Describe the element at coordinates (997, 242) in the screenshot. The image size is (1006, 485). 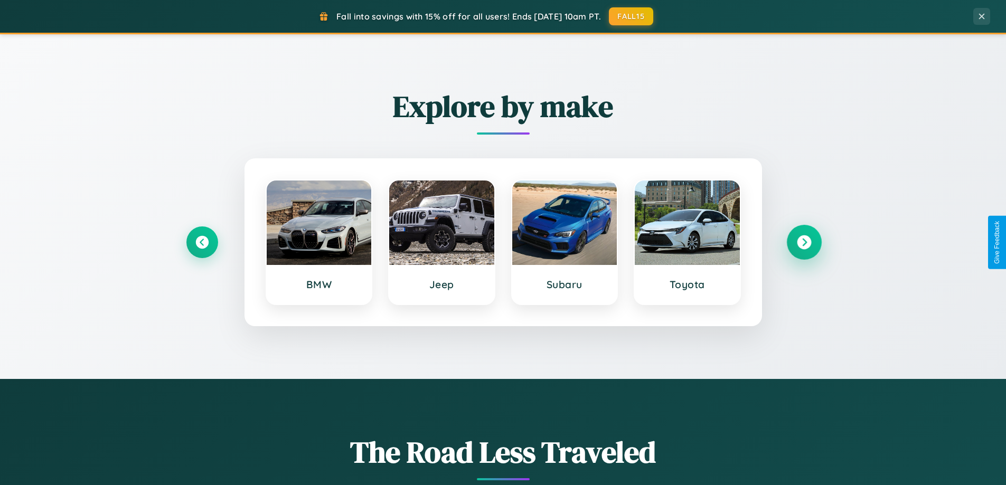
I see `div: Give Feedback` at that location.